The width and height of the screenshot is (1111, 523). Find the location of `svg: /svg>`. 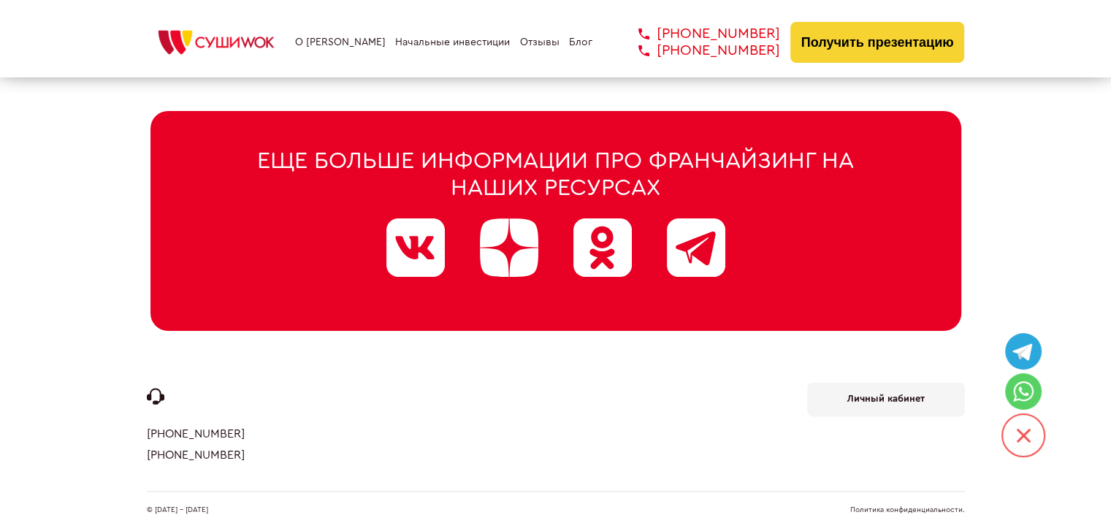

svg: /svg> is located at coordinates (1023, 435).